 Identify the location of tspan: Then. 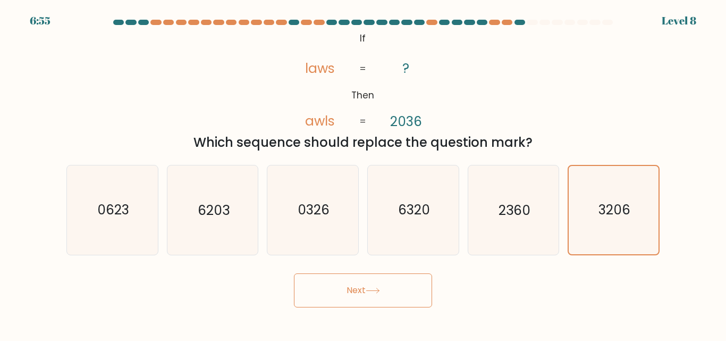
(363, 96).